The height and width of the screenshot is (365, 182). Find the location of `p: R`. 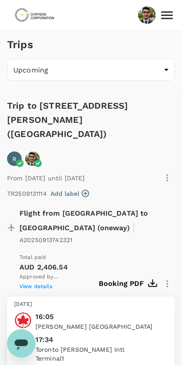

p: R is located at coordinates (14, 159).